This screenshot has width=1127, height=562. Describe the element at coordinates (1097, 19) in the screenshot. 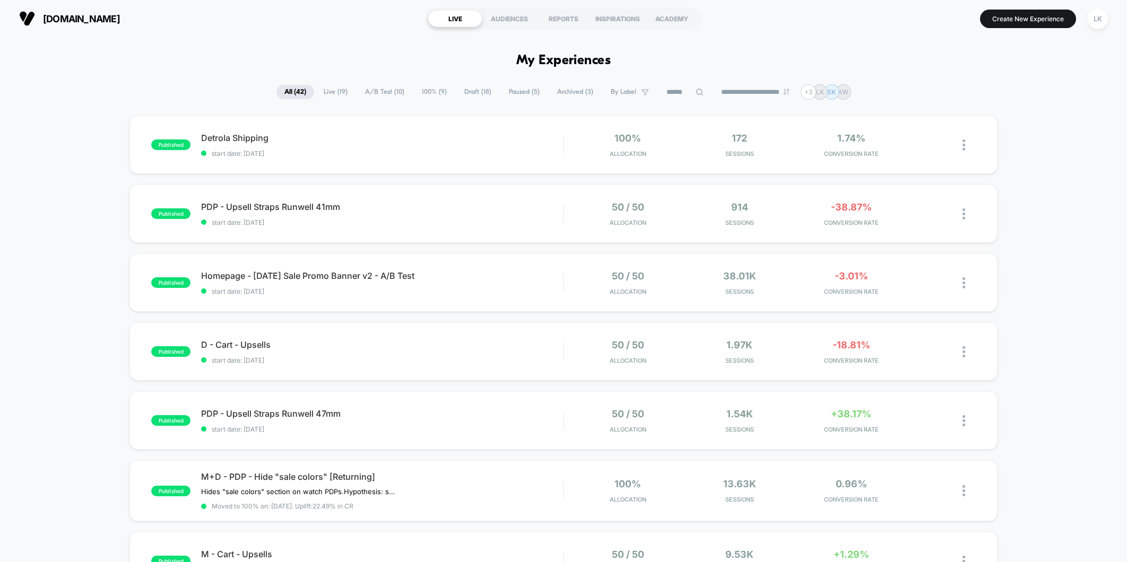

I see `div: LK` at that location.